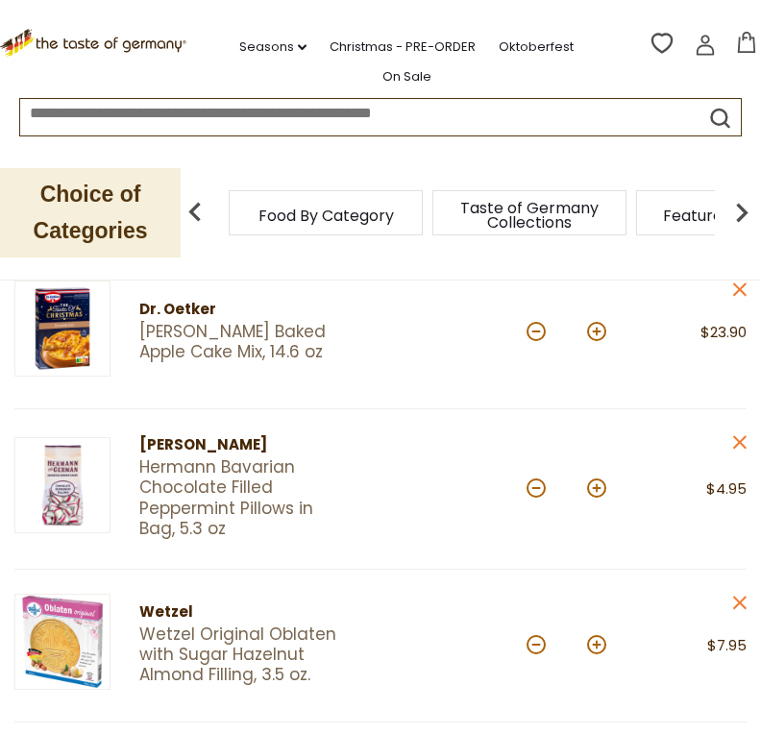 The height and width of the screenshot is (734, 761). Describe the element at coordinates (402, 47) in the screenshot. I see `a: Christmas - PRE-ORDER` at that location.